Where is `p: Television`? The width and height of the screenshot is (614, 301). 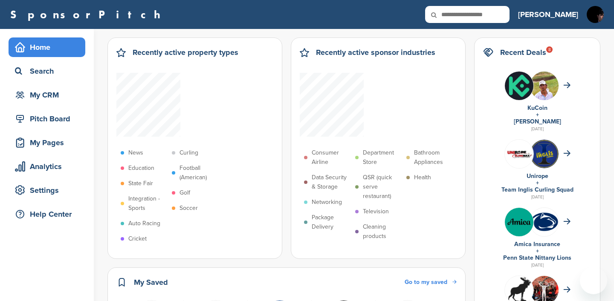 p: Television is located at coordinates (376, 212).